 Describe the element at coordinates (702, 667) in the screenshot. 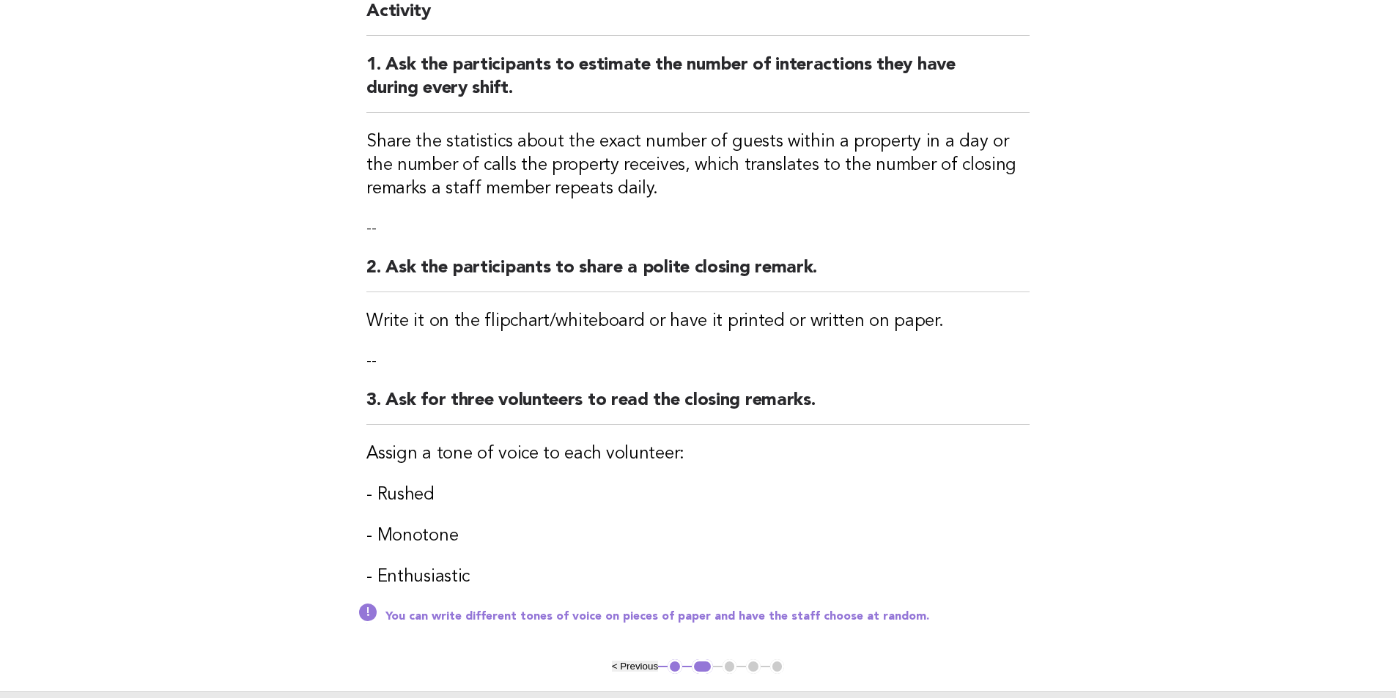

I see `button: 2` at that location.